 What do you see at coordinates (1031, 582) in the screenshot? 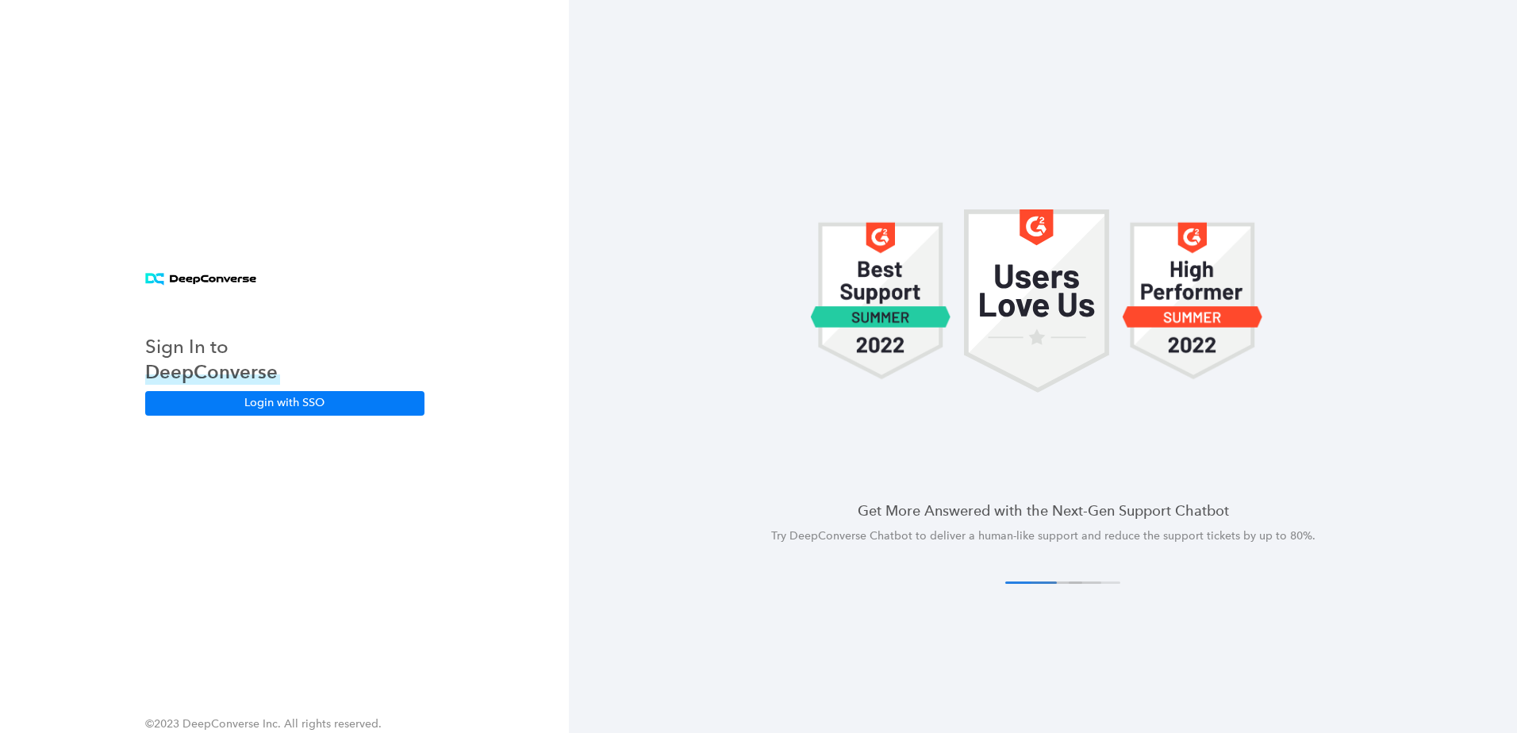
I see `button: 1` at bounding box center [1031, 582].